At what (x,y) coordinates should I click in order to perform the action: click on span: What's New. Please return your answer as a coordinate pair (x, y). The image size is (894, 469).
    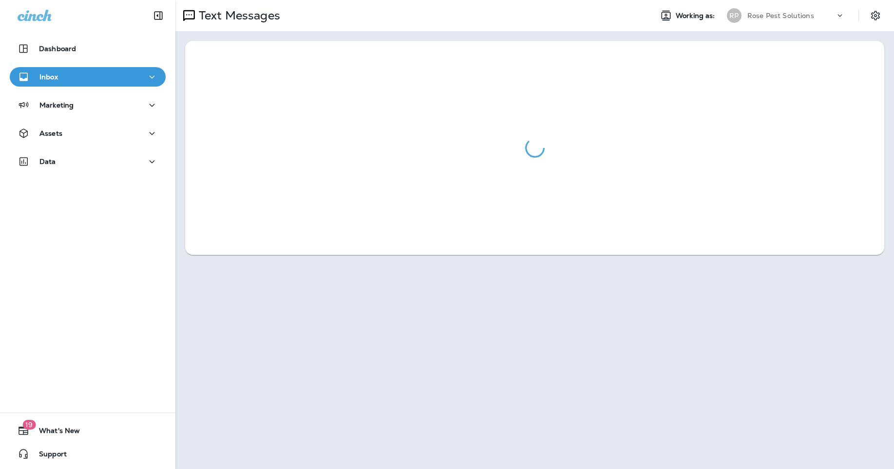
    Looking at the image, I should click on (55, 433).